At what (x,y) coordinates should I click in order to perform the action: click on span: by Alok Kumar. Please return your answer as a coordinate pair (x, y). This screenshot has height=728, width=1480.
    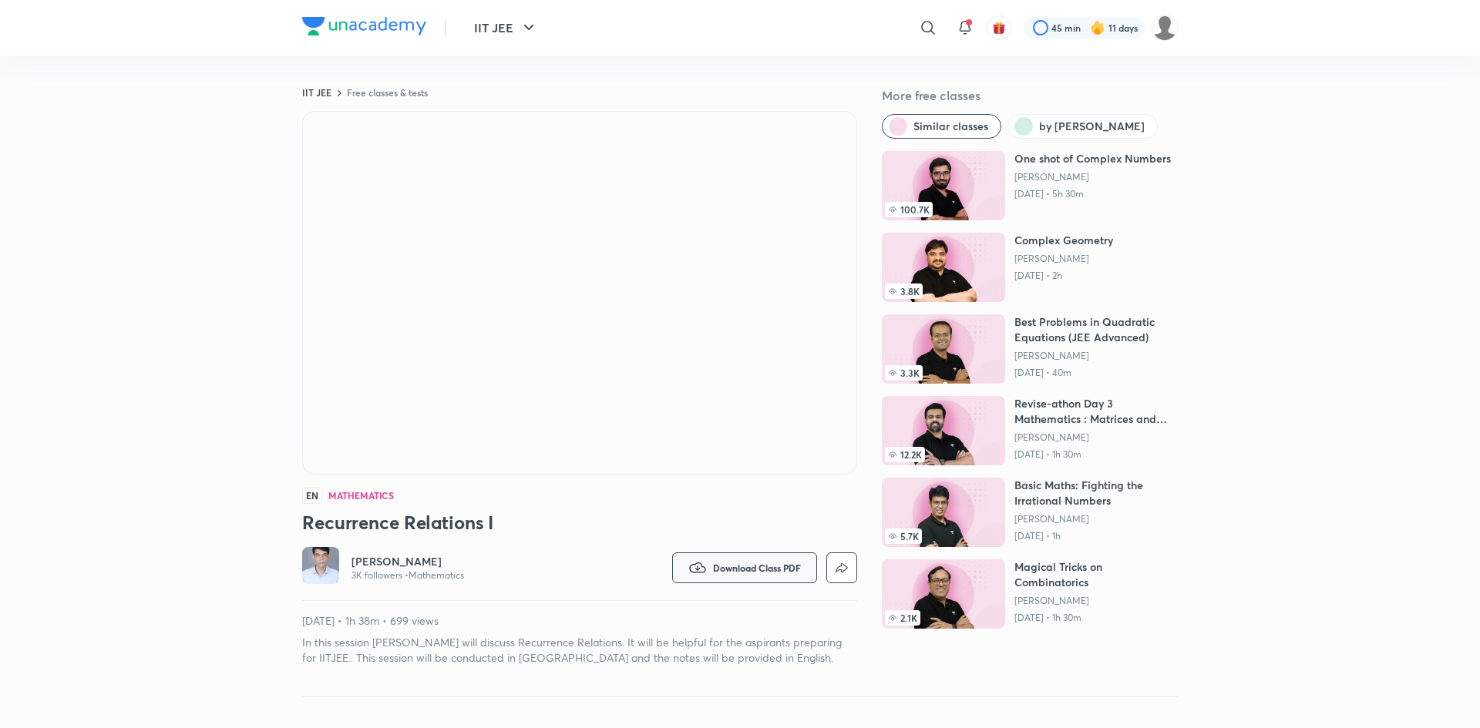
    Looking at the image, I should click on (1091, 126).